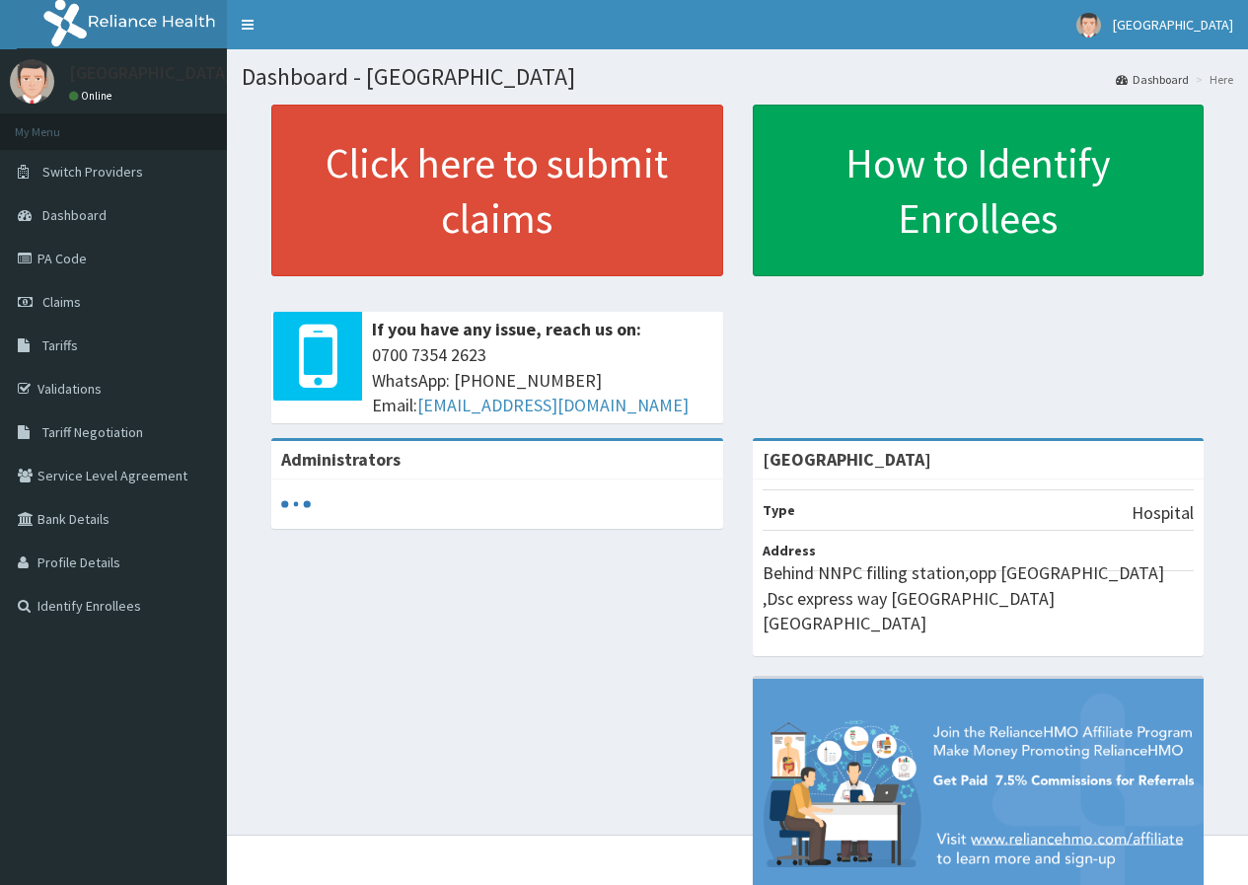 The image size is (1248, 885). What do you see at coordinates (789, 550) in the screenshot?
I see `b: Address` at bounding box center [789, 550].